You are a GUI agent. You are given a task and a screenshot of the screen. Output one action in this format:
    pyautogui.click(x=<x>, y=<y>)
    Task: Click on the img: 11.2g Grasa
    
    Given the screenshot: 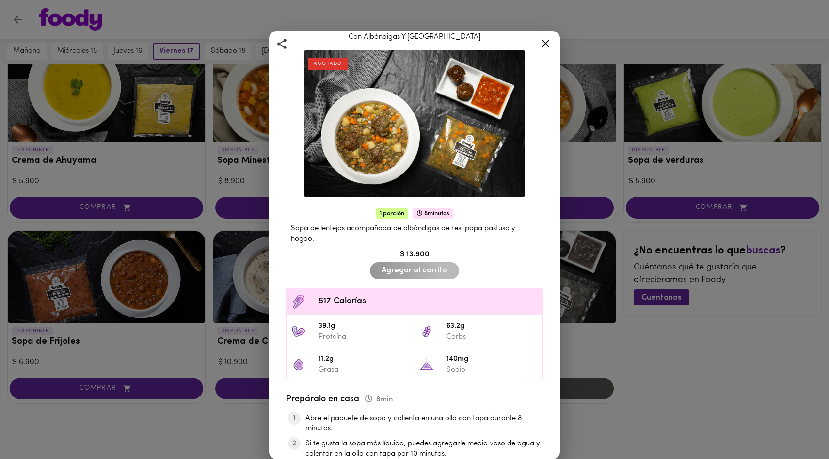 What is the action you would take?
    pyautogui.click(x=298, y=364)
    